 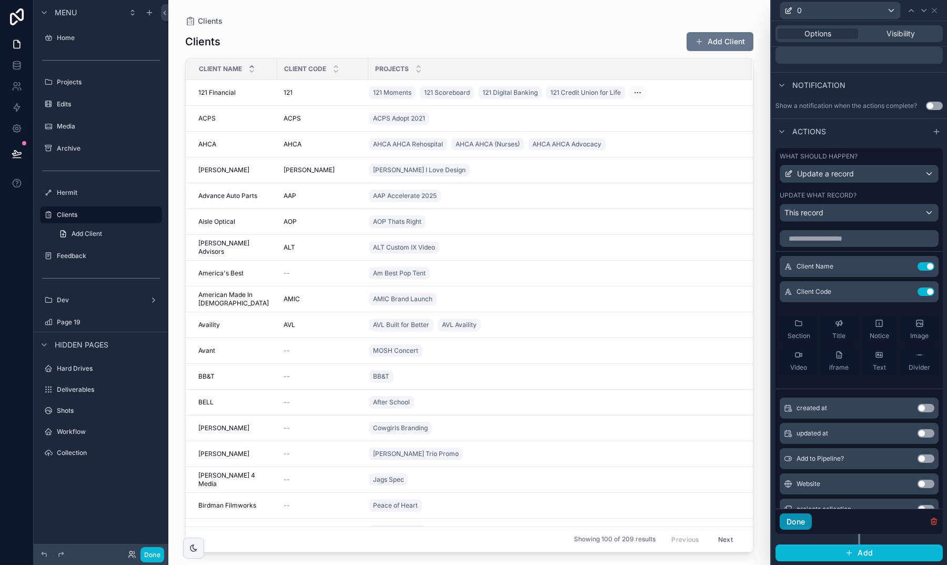 What do you see at coordinates (101, 322) in the screenshot?
I see `a: Page 19` at bounding box center [101, 322].